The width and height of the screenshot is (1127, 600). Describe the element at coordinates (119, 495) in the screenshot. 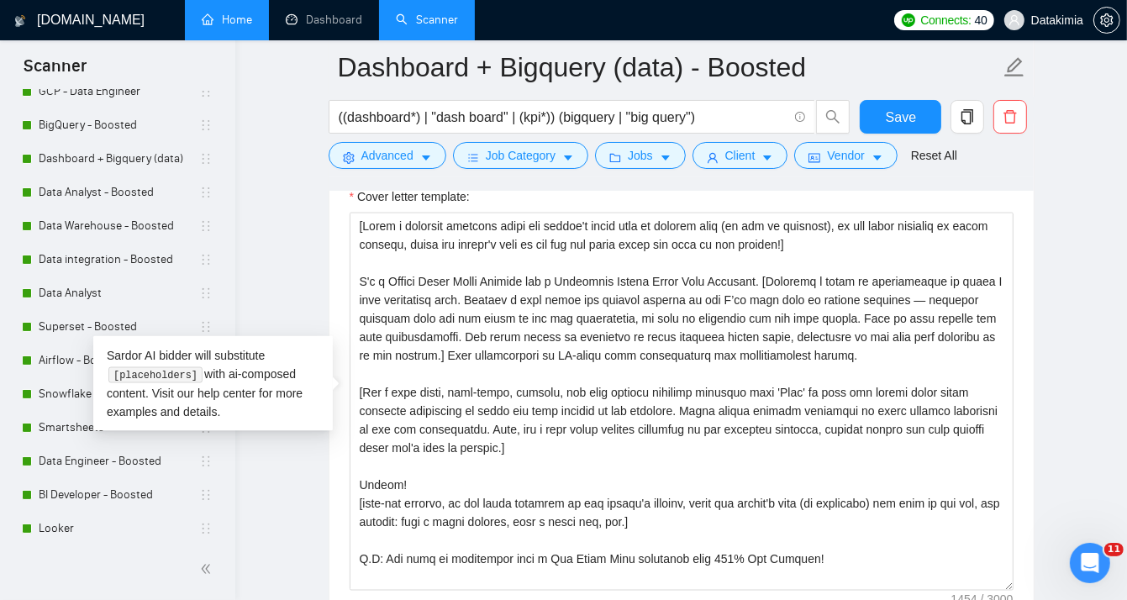

I see `a: BI Developer - Boosted` at that location.